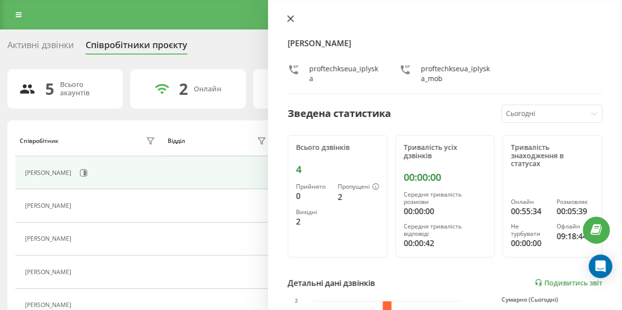 The image size is (622, 310). Describe the element at coordinates (50, 89) in the screenshot. I see `div: 5` at that location.